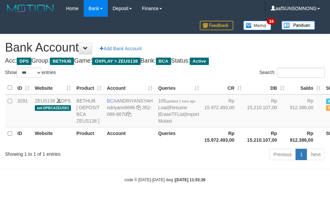  I want to click on a: Load, so click(163, 107).